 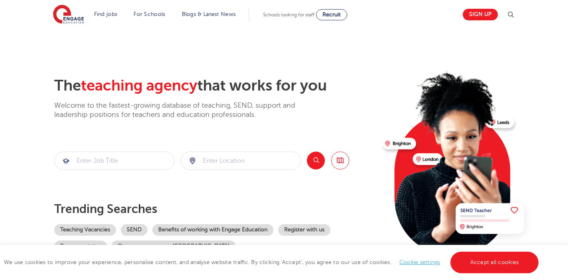 I want to click on a: For Schools, so click(x=149, y=14).